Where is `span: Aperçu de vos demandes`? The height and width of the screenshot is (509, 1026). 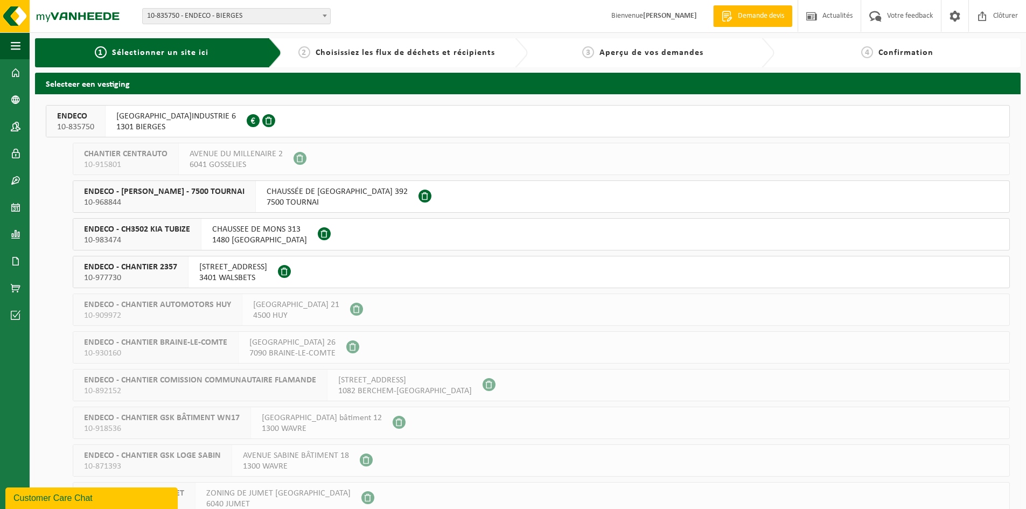
span: Aperçu de vos demandes is located at coordinates (651, 53).